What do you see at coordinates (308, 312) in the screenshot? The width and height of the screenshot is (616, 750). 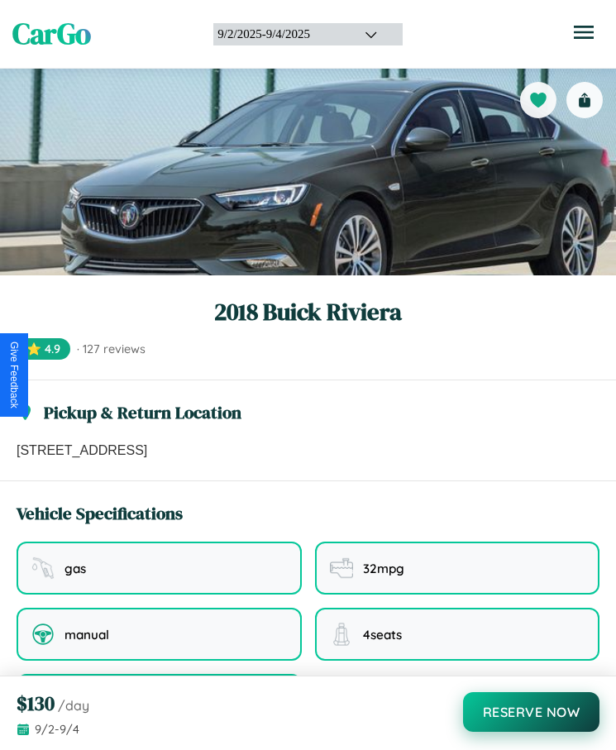 I see `h1: 2018 Buick Riviera` at bounding box center [308, 312].